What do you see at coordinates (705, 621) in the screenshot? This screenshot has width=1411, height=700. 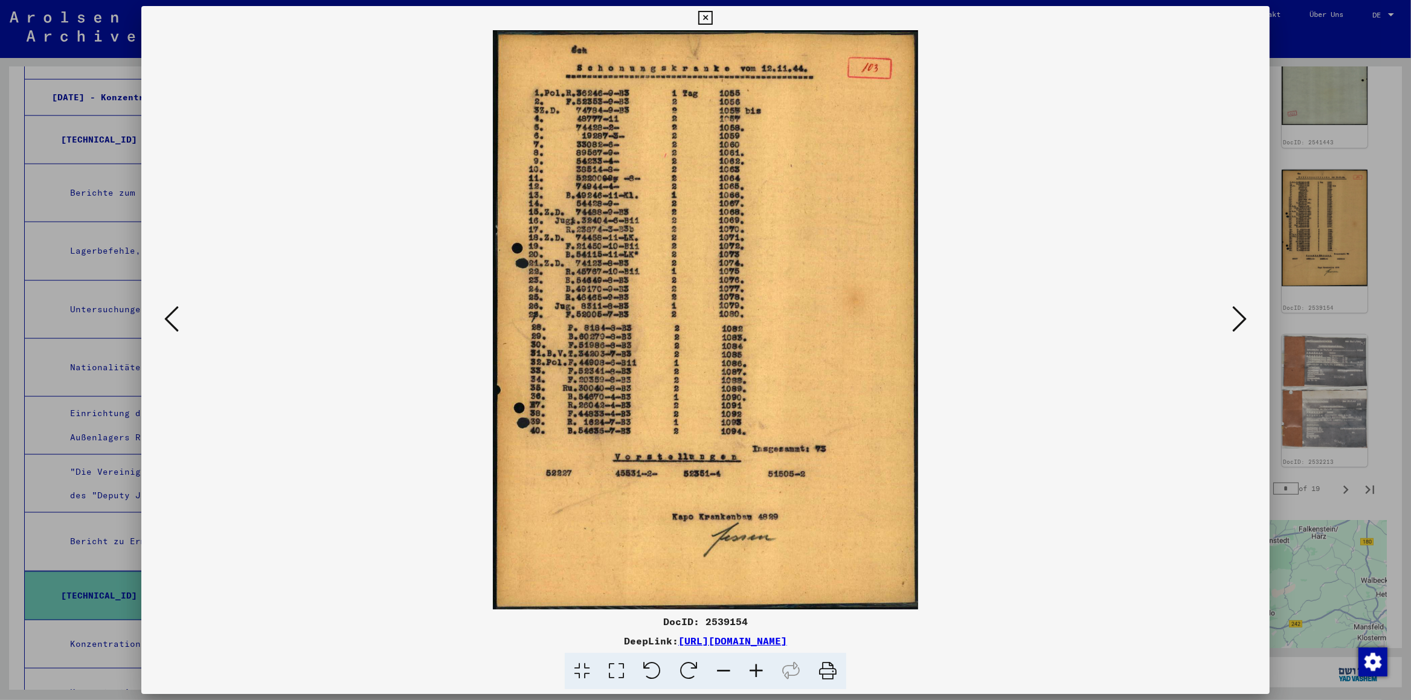 I see `div: DocID: 2539154` at bounding box center [705, 621].